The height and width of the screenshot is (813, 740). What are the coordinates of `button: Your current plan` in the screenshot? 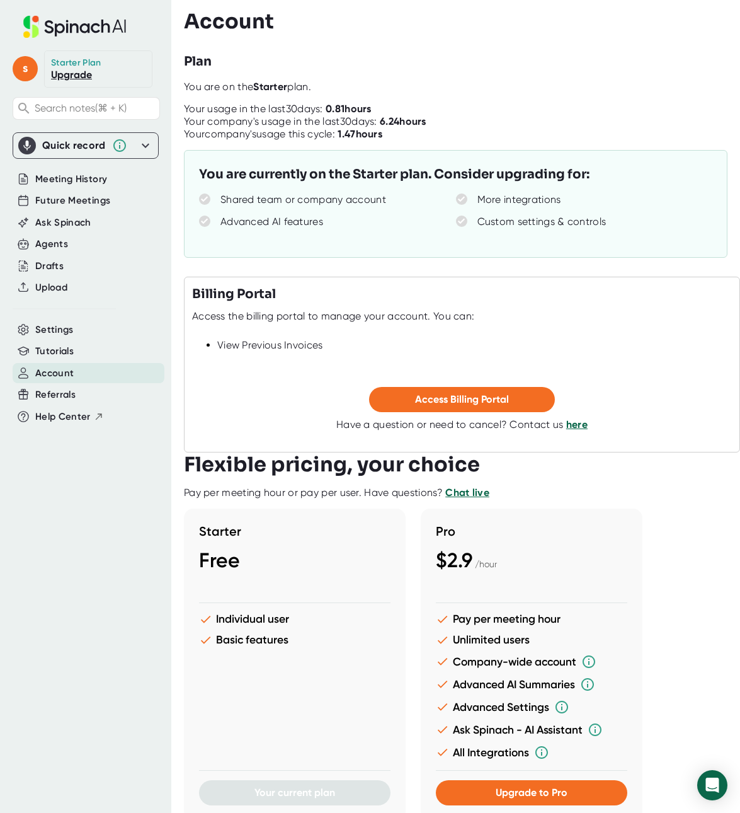 It's located at (295, 792).